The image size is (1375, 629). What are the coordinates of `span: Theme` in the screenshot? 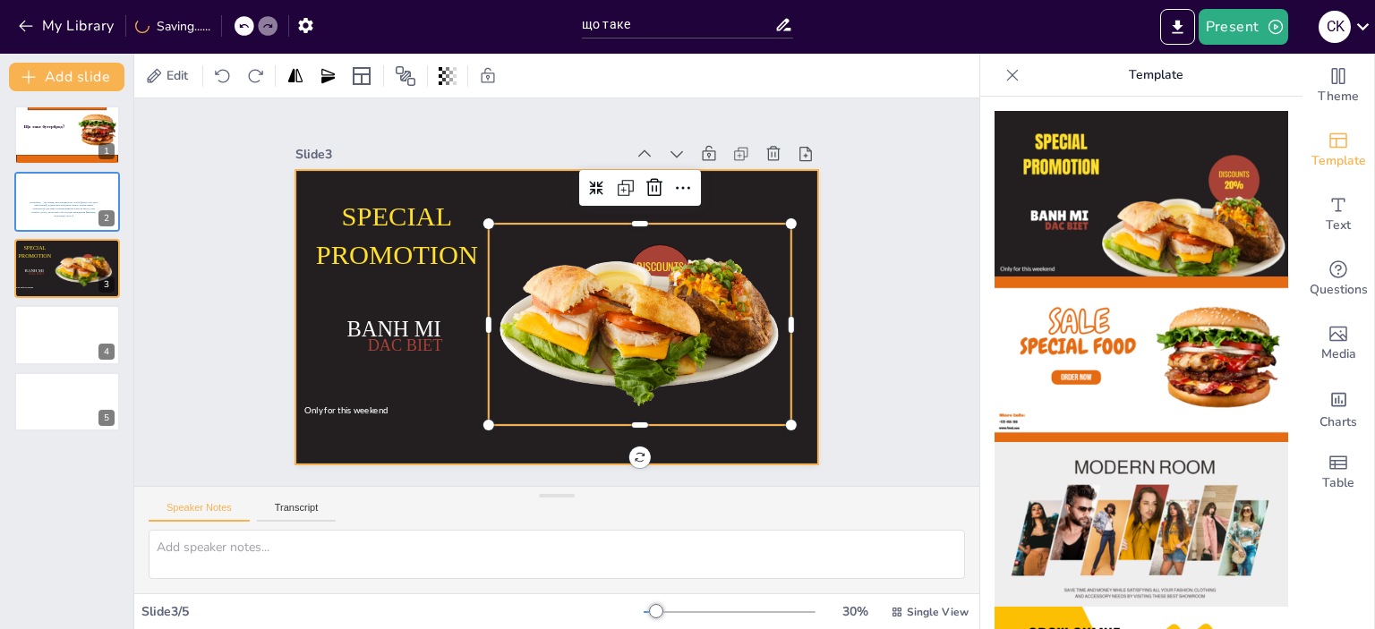 It's located at (1338, 97).